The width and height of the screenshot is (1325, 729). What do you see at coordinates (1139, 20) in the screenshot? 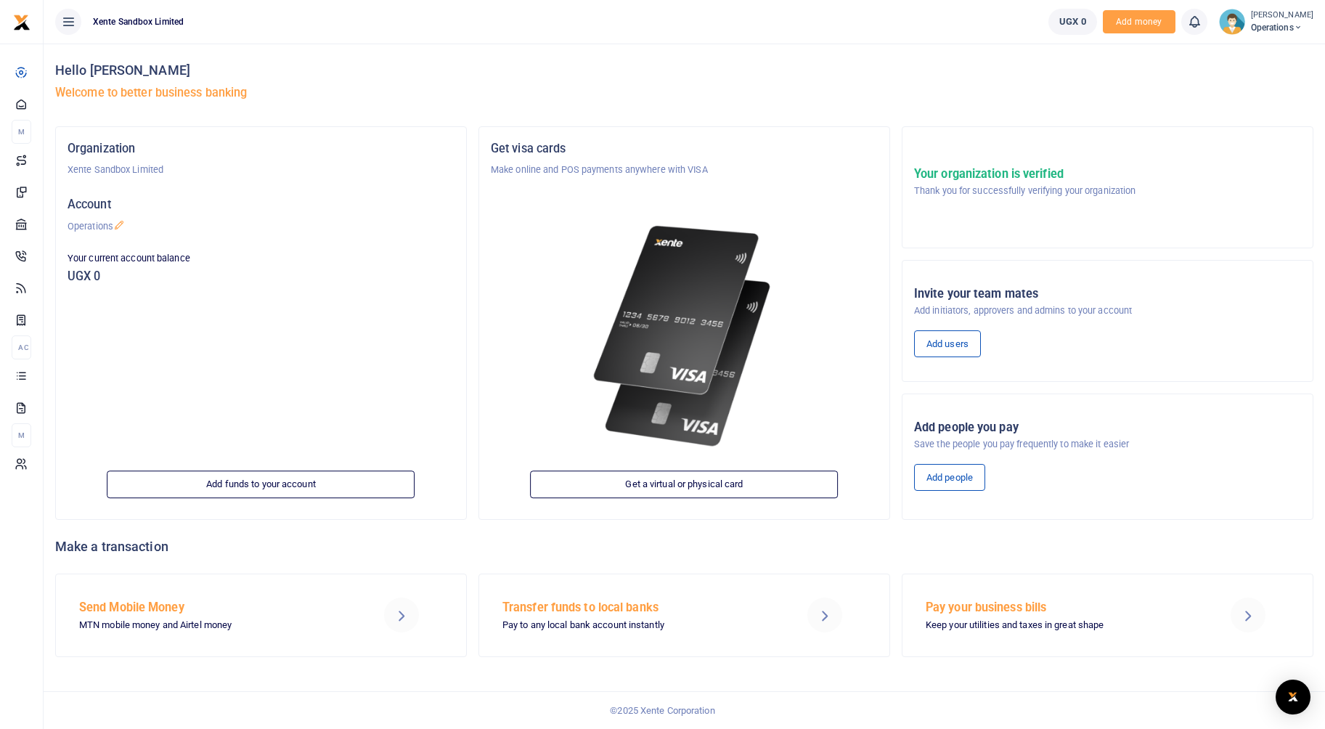
I see `a: Add money` at bounding box center [1139, 20].